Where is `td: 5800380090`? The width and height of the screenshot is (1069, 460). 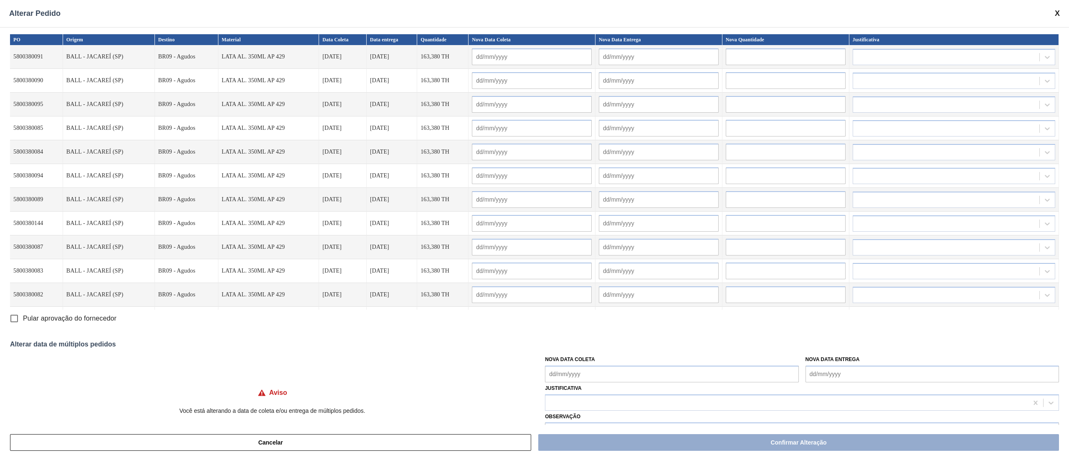 td: 5800380090 is located at coordinates (36, 81).